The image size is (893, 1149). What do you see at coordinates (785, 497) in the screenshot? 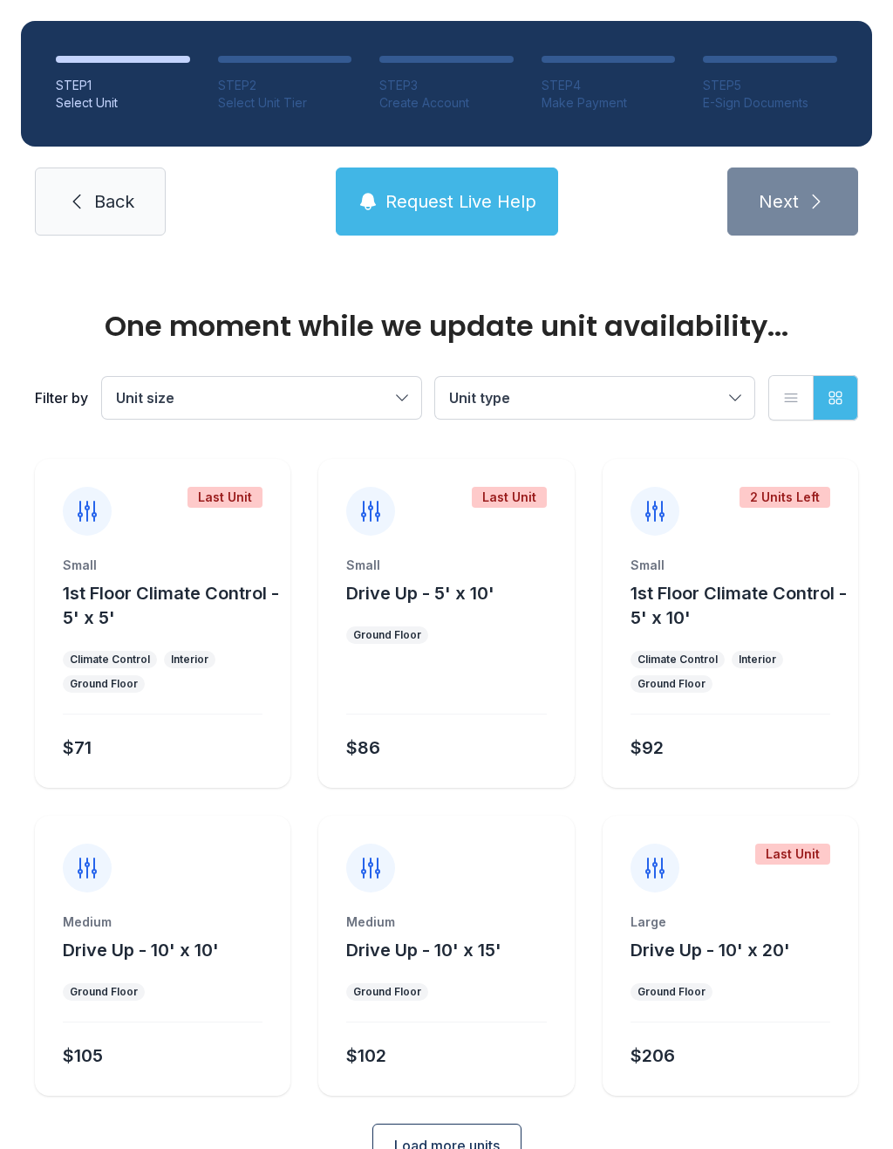
I see `div: 2 Units Left` at bounding box center [785, 497].